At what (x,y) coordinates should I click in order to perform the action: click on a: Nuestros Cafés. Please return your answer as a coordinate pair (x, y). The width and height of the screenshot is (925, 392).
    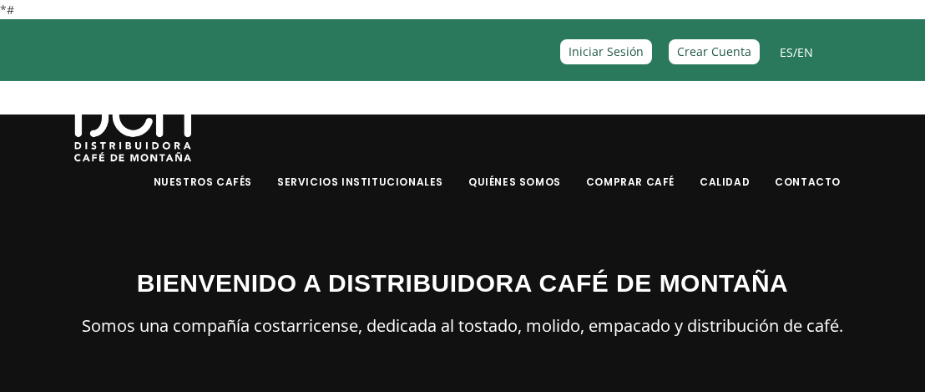
    Looking at the image, I should click on (203, 169).